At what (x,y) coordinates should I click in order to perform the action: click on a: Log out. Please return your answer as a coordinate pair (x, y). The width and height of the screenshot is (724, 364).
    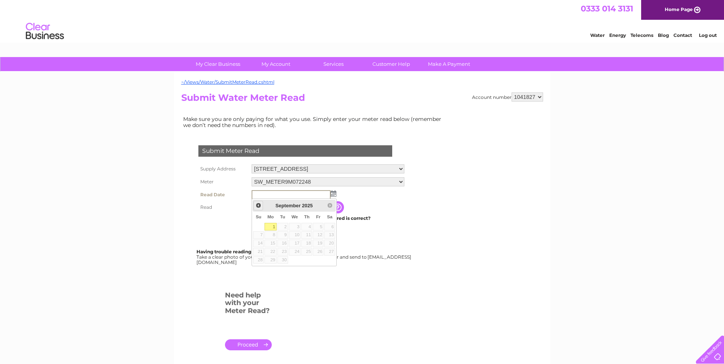
    Looking at the image, I should click on (708, 35).